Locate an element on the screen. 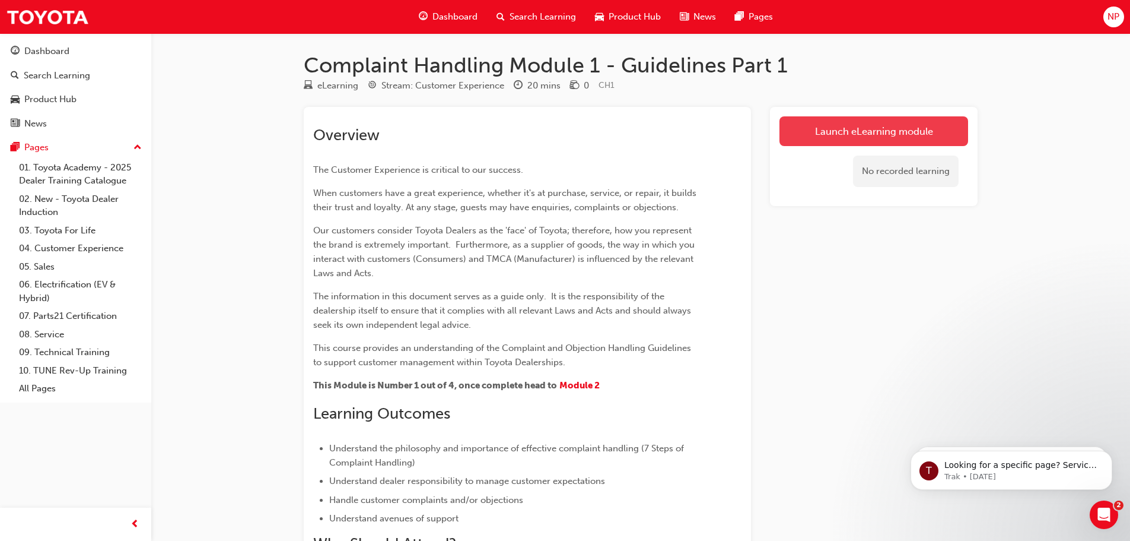  a: guage-iconDashboard is located at coordinates (448, 17).